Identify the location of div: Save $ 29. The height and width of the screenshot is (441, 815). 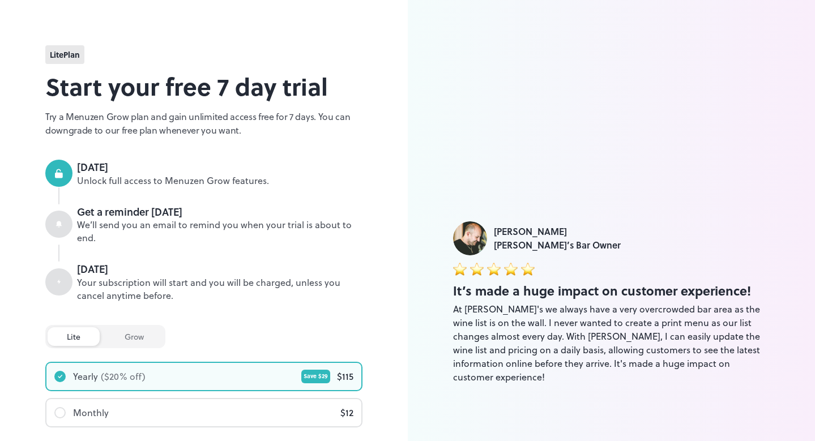
(316, 377).